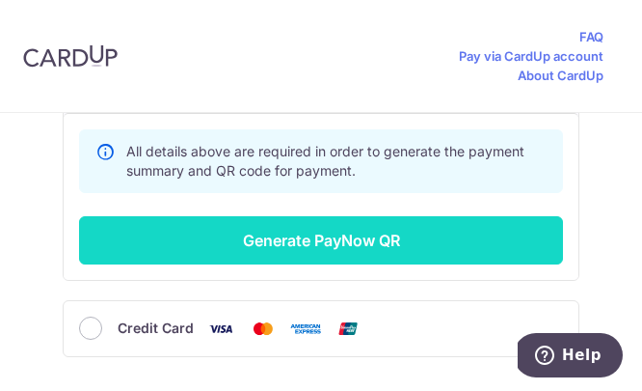 The height and width of the screenshot is (391, 642). What do you see at coordinates (263, 328) in the screenshot?
I see `img: Mastercard` at bounding box center [263, 328].